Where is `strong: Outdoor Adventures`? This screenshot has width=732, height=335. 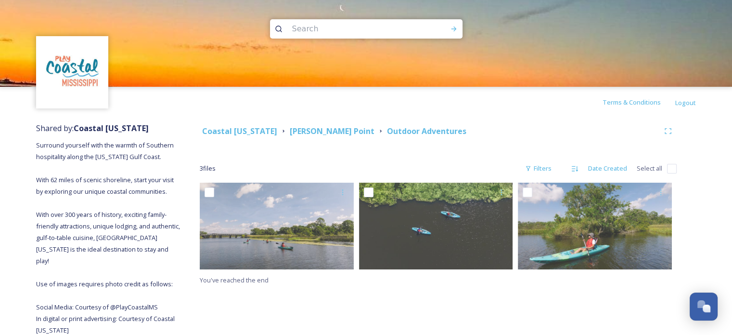
strong: Outdoor Adventures is located at coordinates (427, 131).